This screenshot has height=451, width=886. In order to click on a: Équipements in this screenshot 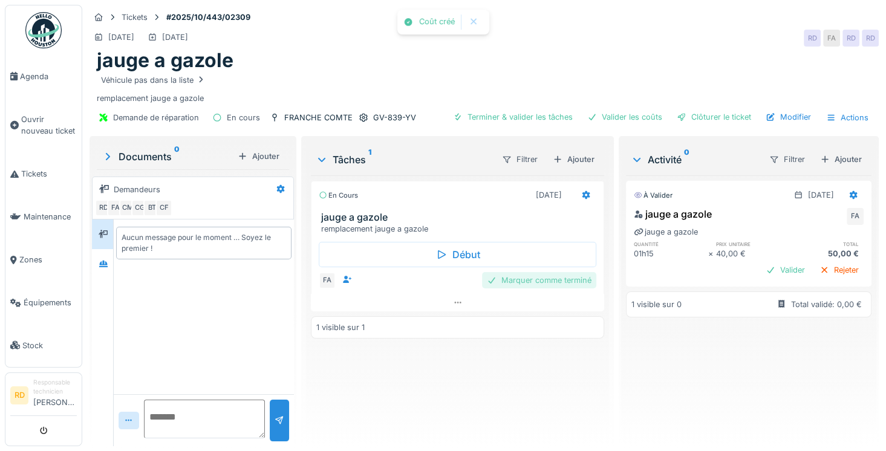, I will do `click(44, 302)`.